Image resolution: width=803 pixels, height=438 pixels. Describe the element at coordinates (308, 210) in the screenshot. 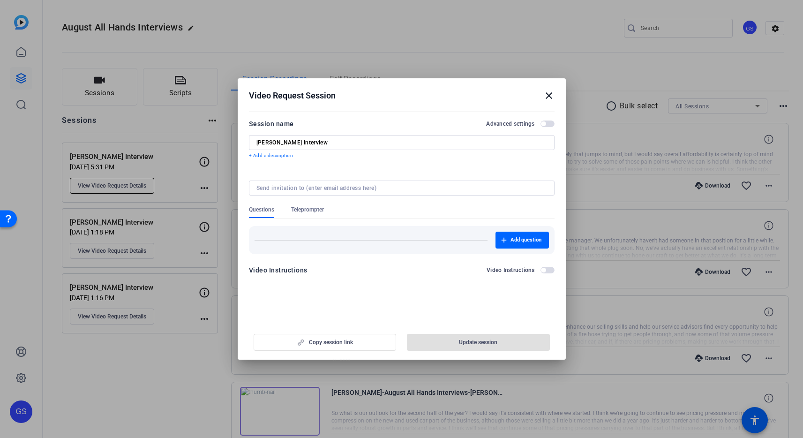

I see `span: Teleprompter` at that location.